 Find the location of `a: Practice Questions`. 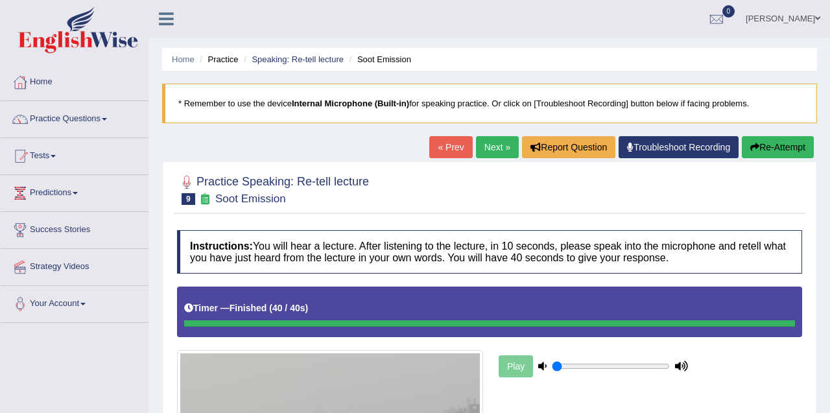

a: Practice Questions is located at coordinates (75, 117).